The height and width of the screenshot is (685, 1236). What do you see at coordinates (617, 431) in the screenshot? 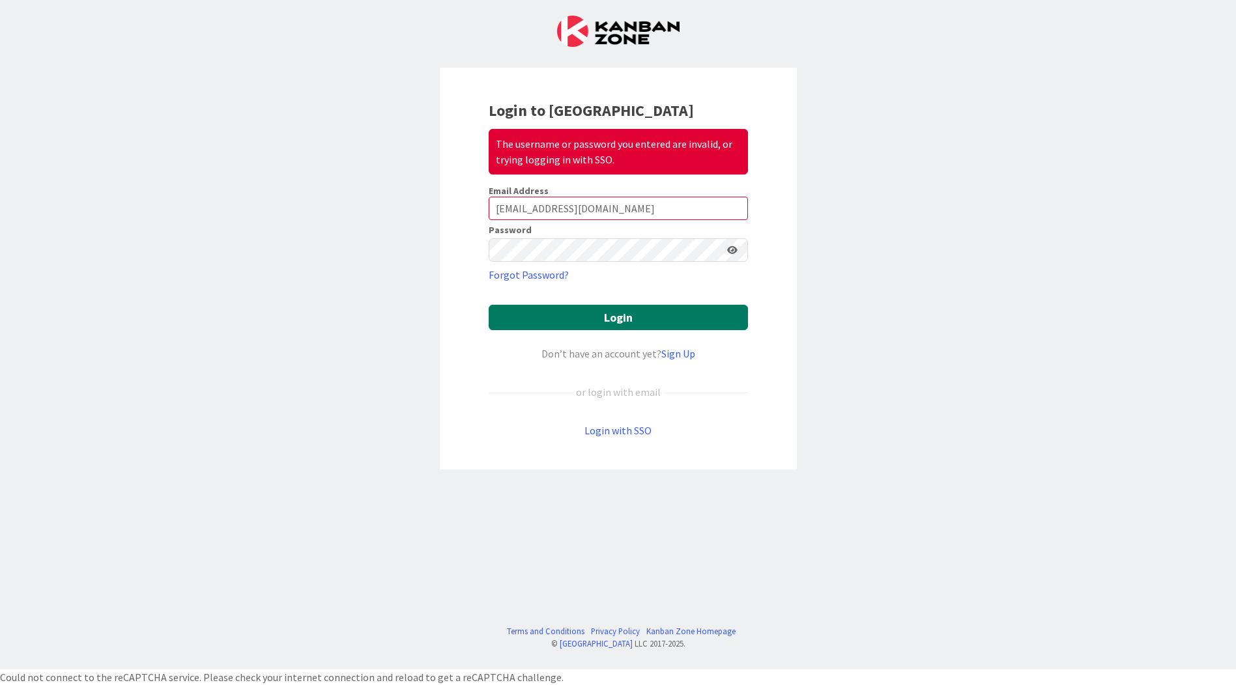
I see `a: Login with SSO` at bounding box center [617, 431].